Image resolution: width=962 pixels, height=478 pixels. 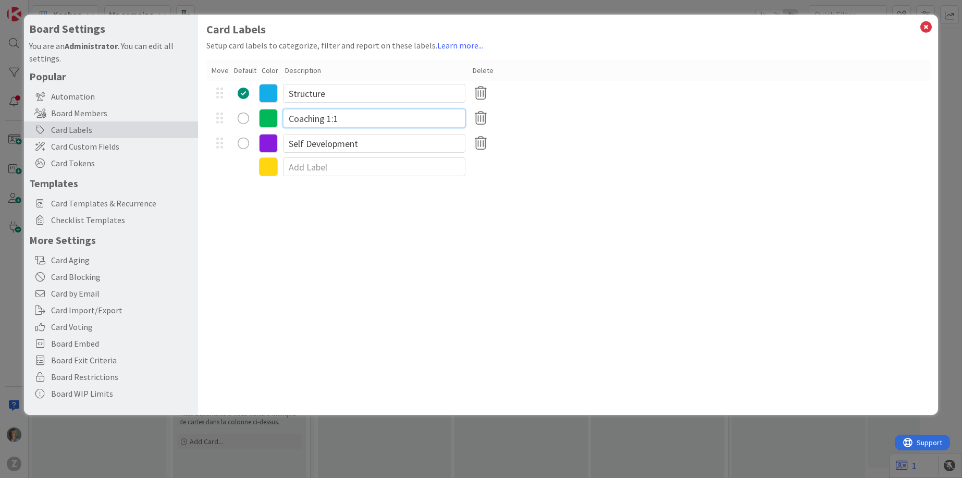 I want to click on h5: Popular, so click(x=111, y=76).